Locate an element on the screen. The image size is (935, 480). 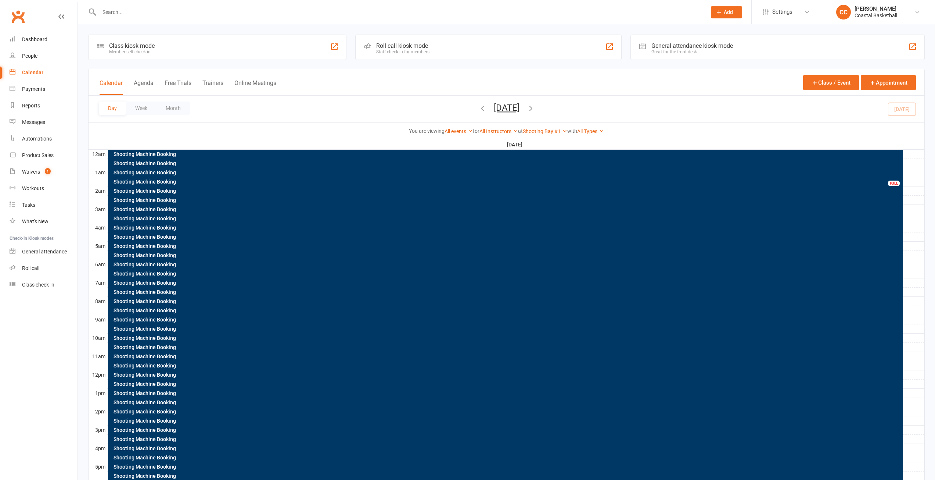
div: Great for the front desk is located at coordinates (692, 52).